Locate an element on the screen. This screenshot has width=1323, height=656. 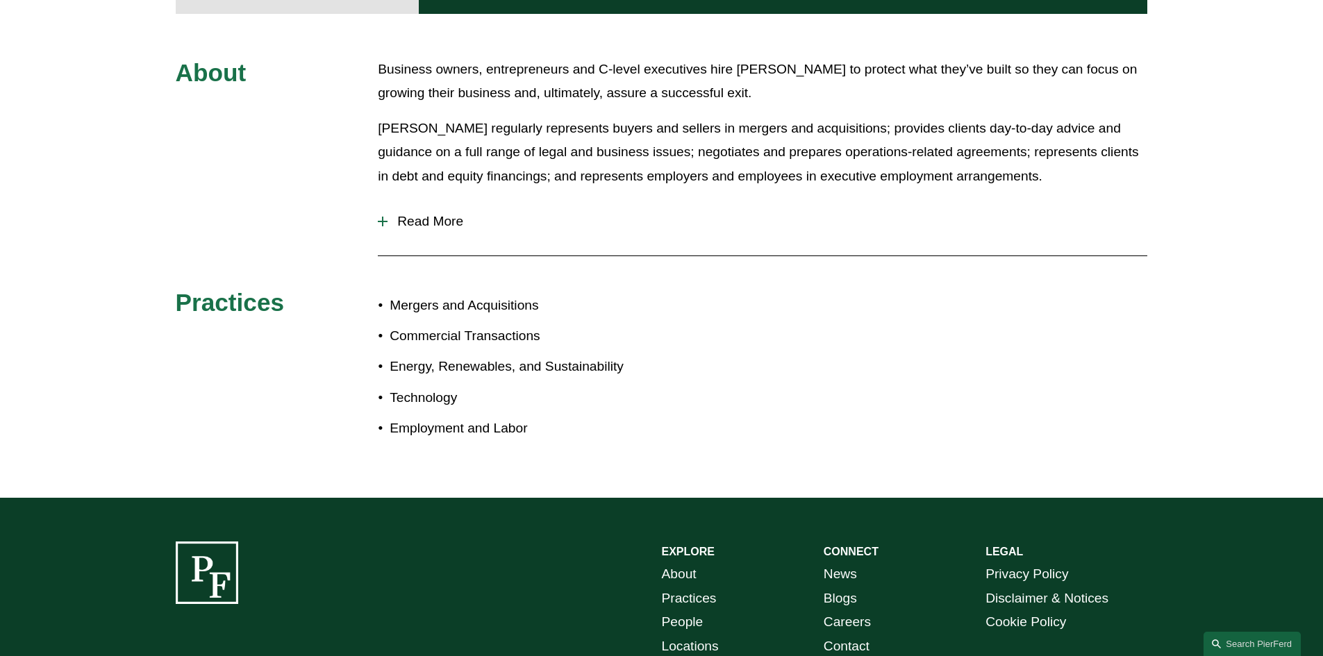
p: Energy, Renewables, and Sustainability is located at coordinates (525, 367).